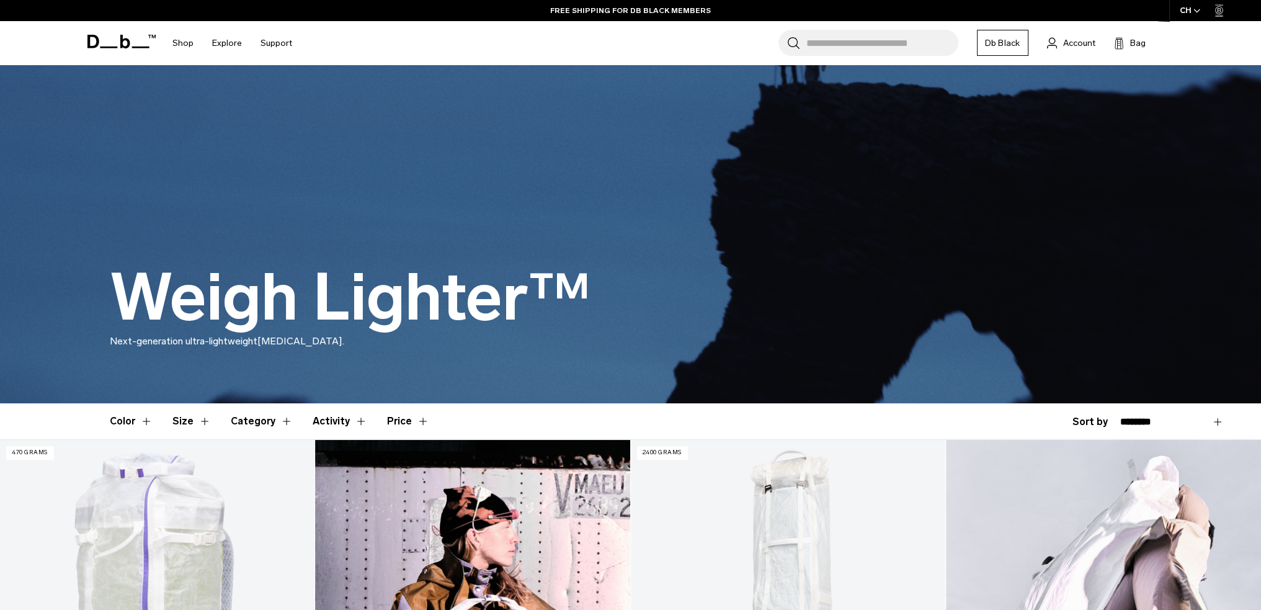 This screenshot has height=610, width=1261. What do you see at coordinates (662, 452) in the screenshot?
I see `p: 2400 grams` at bounding box center [662, 452].